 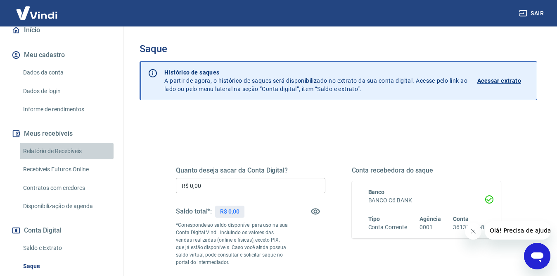 I want to click on p: R$ 0,00, so click(x=230, y=211).